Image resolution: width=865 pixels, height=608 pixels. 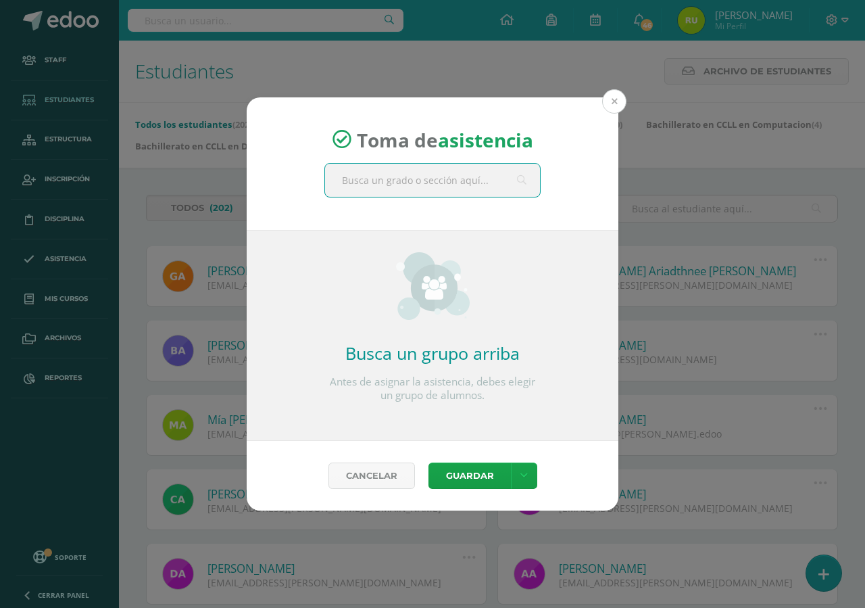 I want to click on span: Toma de, so click(x=445, y=139).